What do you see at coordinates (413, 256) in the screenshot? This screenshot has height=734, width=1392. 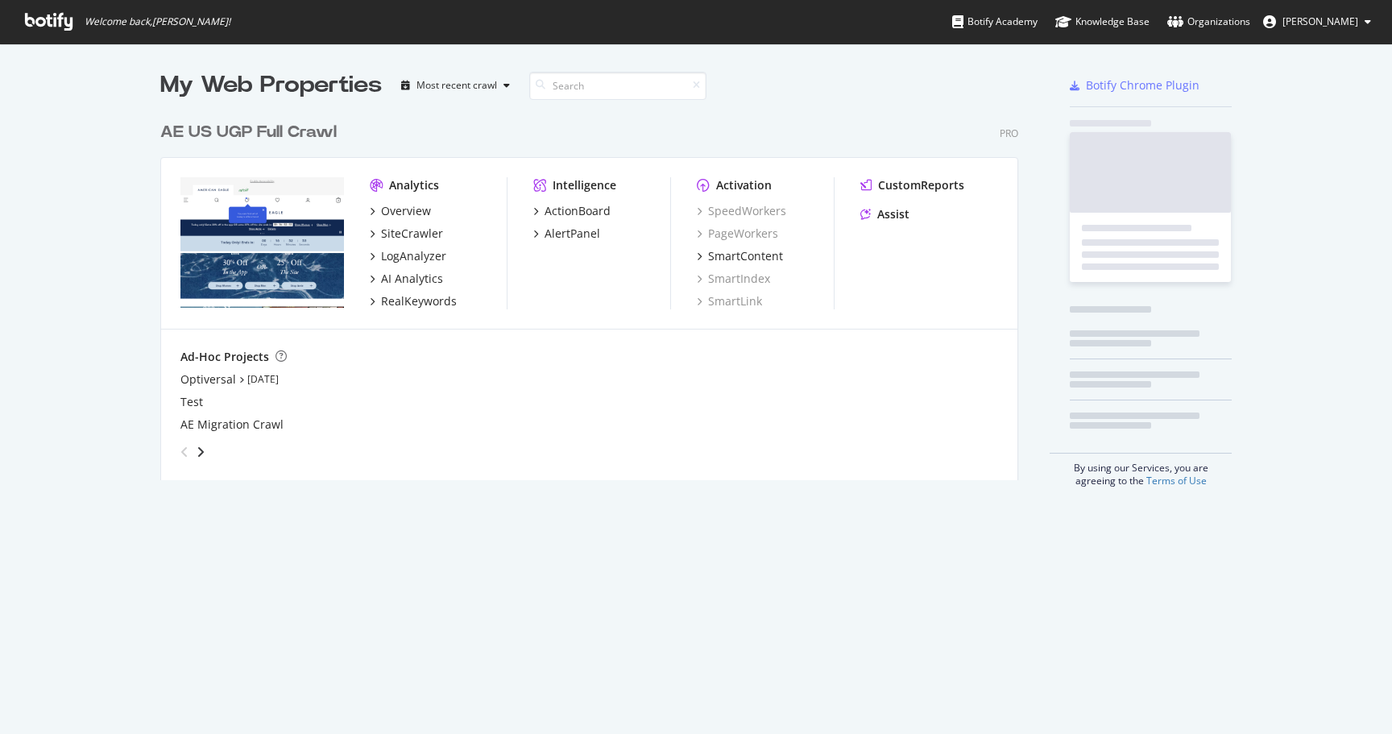 I see `div: LogAnalyzer` at bounding box center [413, 256].